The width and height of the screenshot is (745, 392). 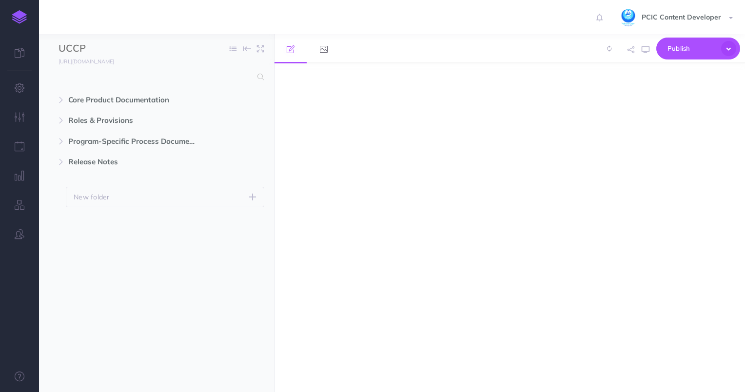 What do you see at coordinates (136, 100) in the screenshot?
I see `span: Core Product Documentation` at bounding box center [136, 100].